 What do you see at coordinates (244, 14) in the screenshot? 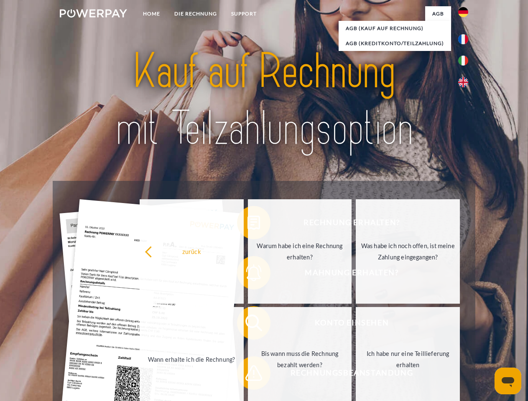
I see `a: SUPPORT` at bounding box center [244, 14].